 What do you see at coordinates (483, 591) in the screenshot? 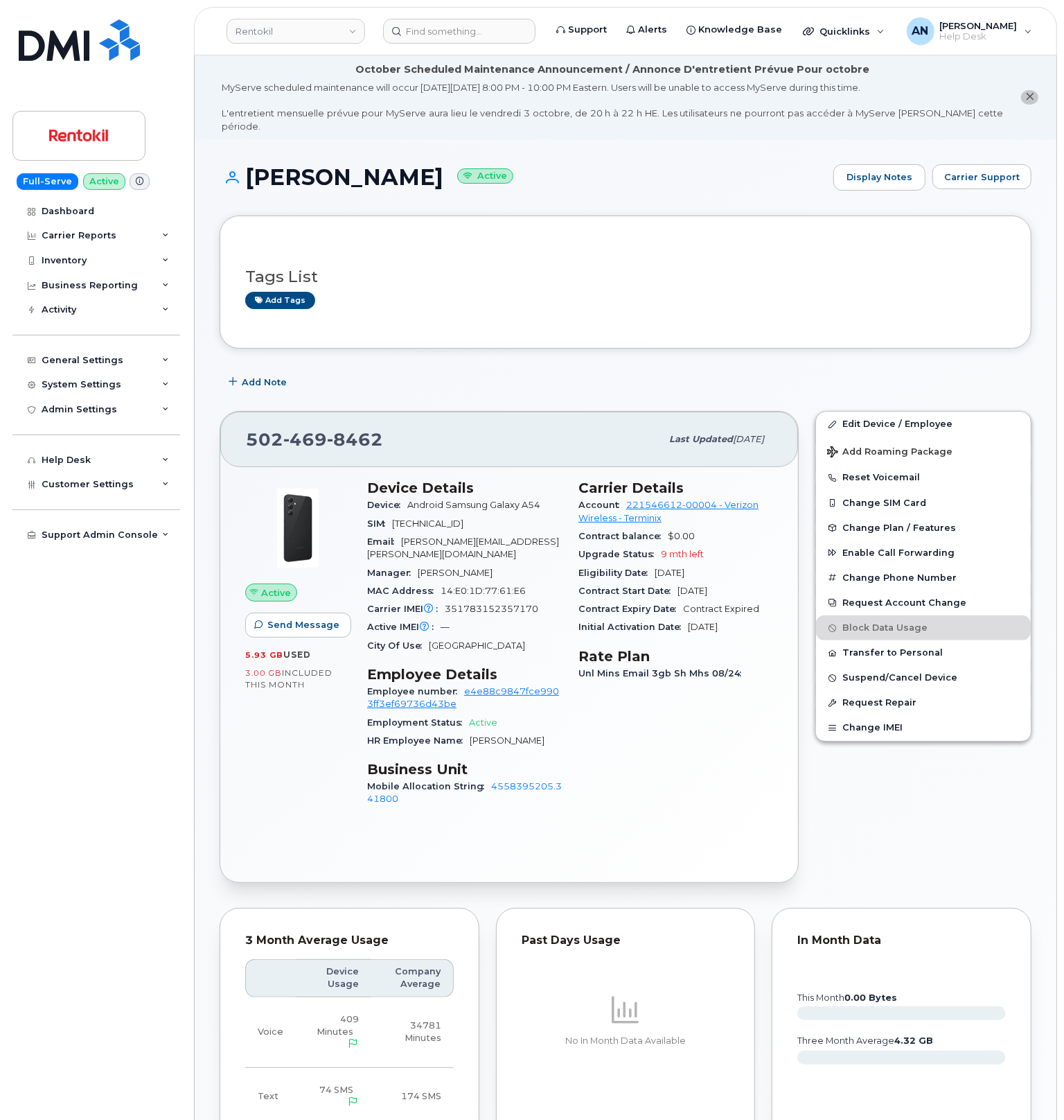
I see `span: 14:E0:1D:77:61:E6` at bounding box center [483, 591].